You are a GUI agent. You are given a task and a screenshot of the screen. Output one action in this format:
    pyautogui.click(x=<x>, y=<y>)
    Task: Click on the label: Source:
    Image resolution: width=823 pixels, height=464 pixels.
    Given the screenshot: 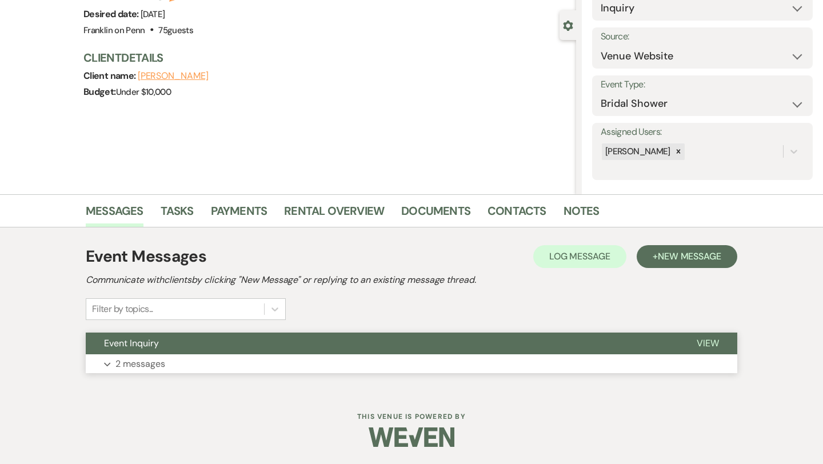 What is the action you would take?
    pyautogui.click(x=703, y=37)
    